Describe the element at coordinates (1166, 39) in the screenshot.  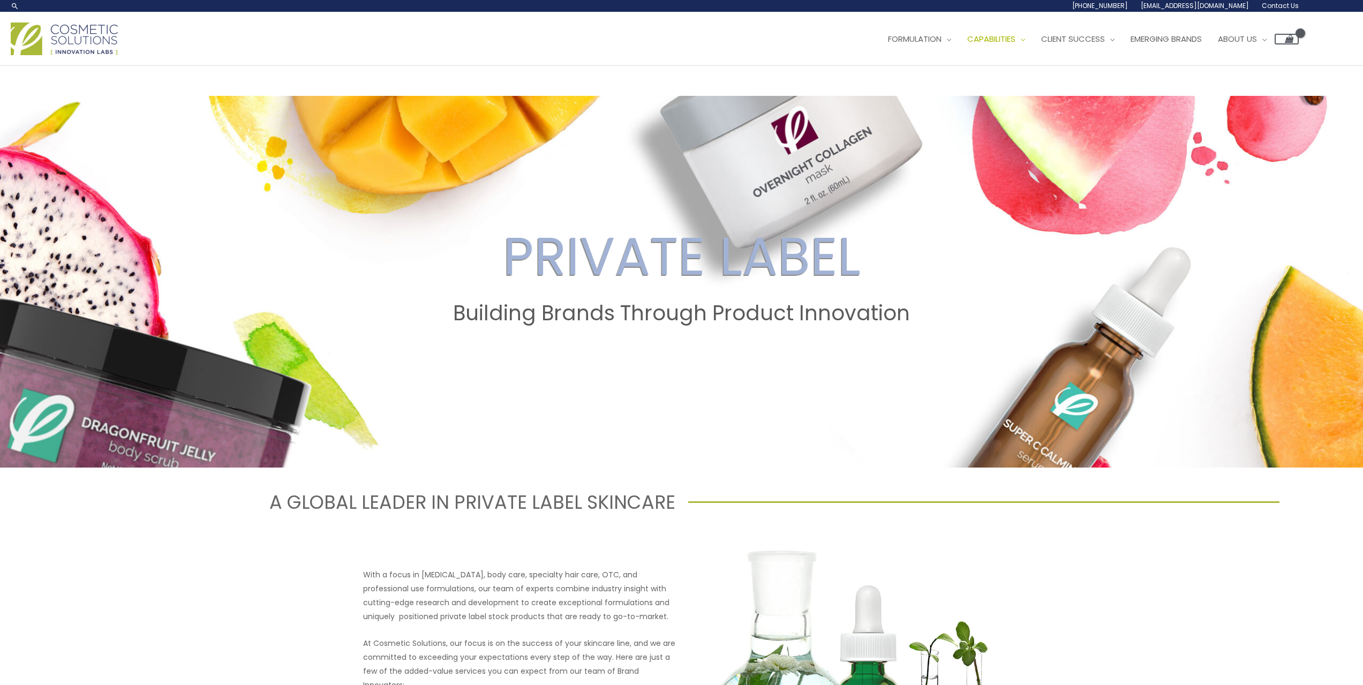
I see `a: Emerging Brands` at that location.